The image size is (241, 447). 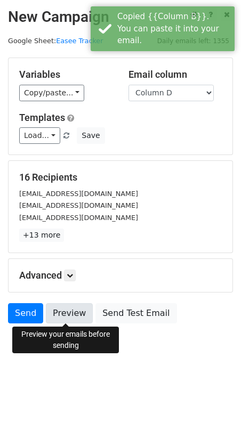 What do you see at coordinates (42, 235) in the screenshot?
I see `a: +13 more` at bounding box center [42, 235].